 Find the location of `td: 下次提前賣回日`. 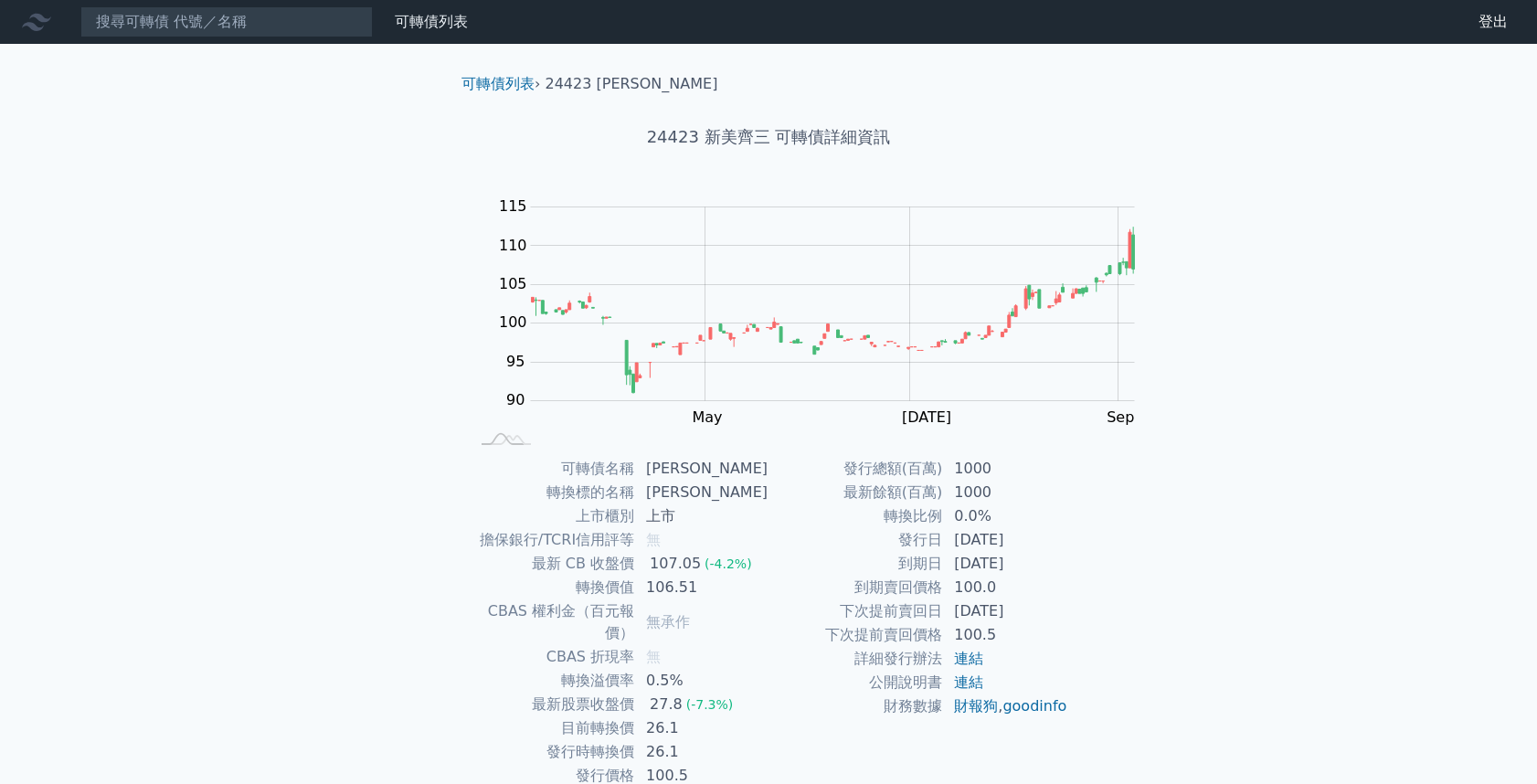

td: 下次提前賣回日 is located at coordinates (855, 611).